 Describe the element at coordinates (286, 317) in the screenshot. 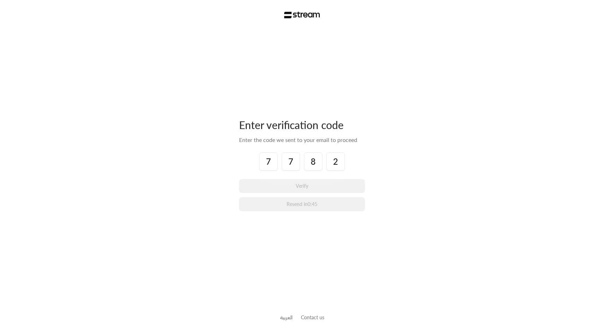

I see `a: العربية` at that location.